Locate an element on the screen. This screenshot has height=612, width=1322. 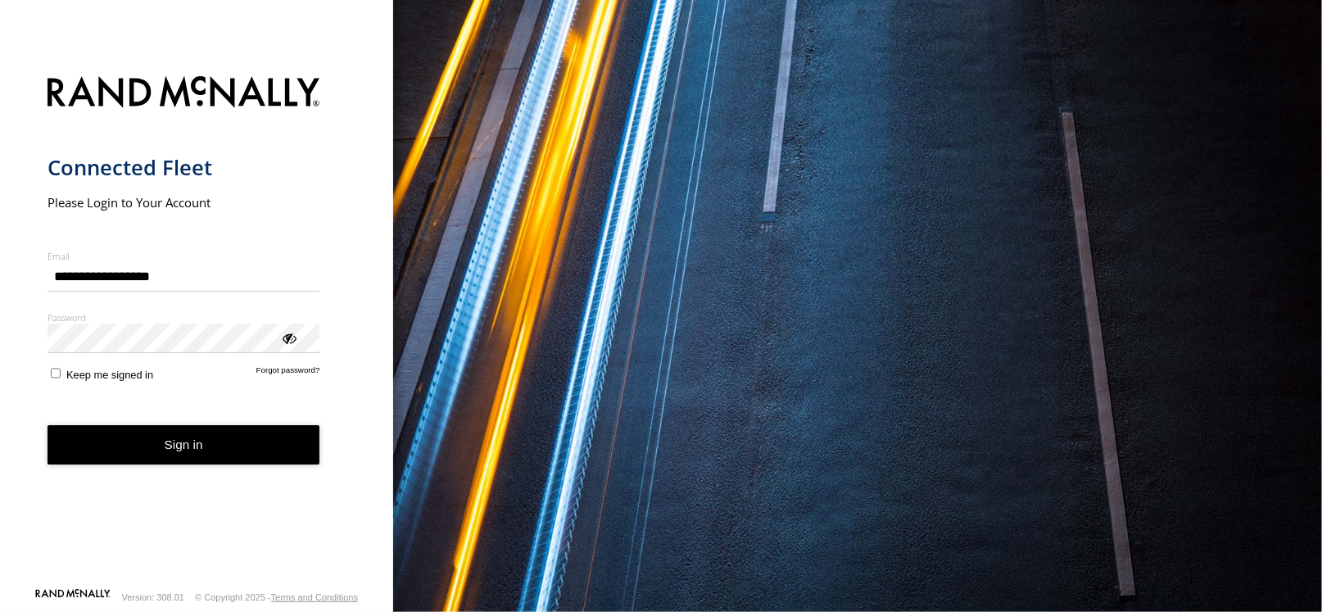
img: Rand McNally is located at coordinates (183, 93).